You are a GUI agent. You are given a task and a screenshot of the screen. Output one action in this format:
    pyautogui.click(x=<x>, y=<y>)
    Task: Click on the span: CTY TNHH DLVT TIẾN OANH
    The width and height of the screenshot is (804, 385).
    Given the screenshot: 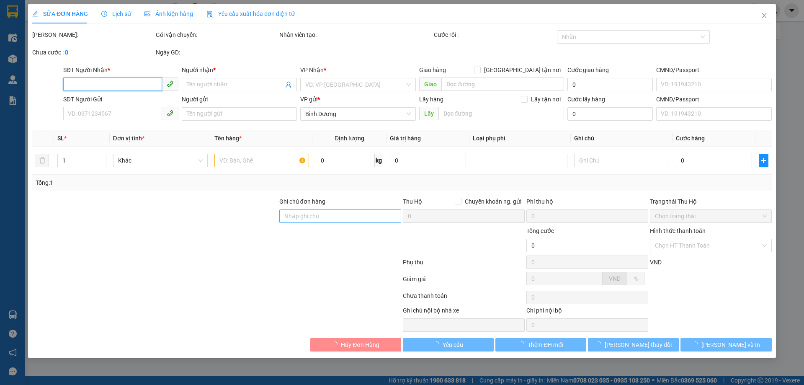 What is the action you would take?
    pyautogui.click(x=74, y=8)
    